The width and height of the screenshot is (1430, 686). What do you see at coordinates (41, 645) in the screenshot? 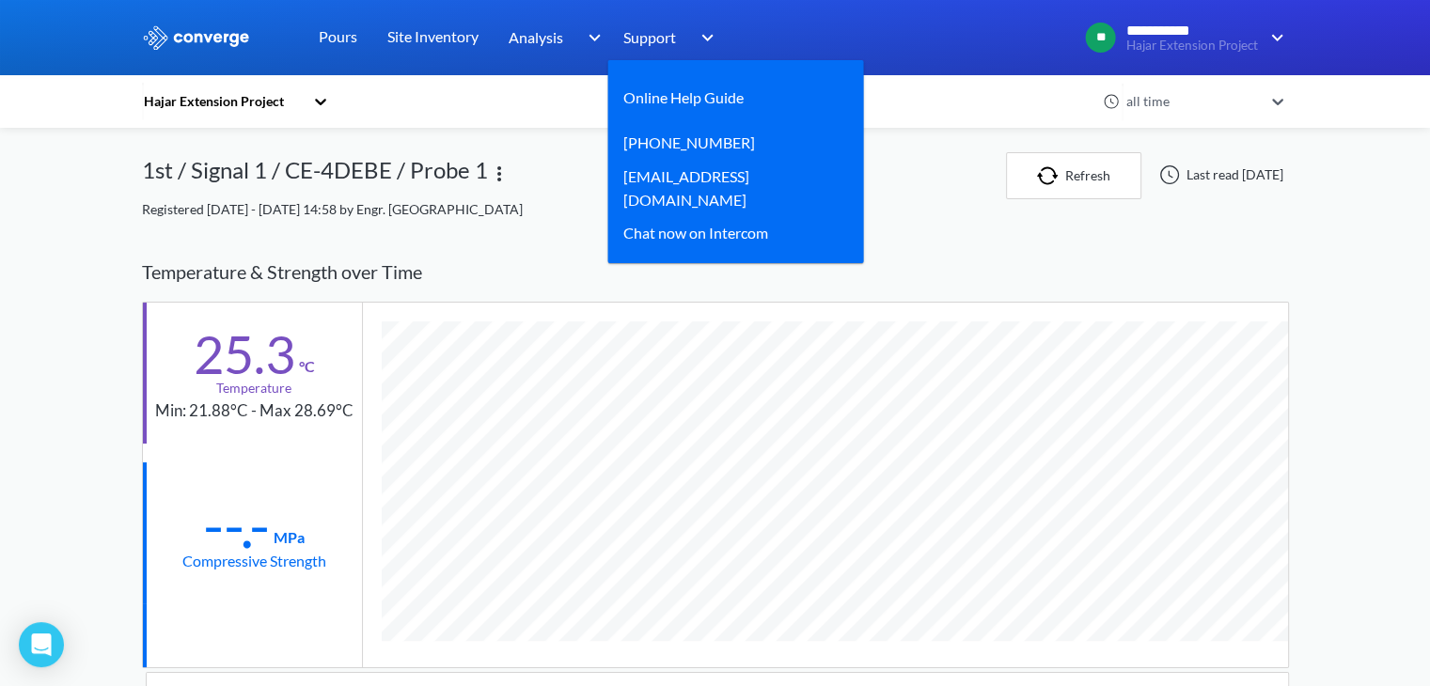
I see `div: Open Intercom Messenger` at bounding box center [41, 645].